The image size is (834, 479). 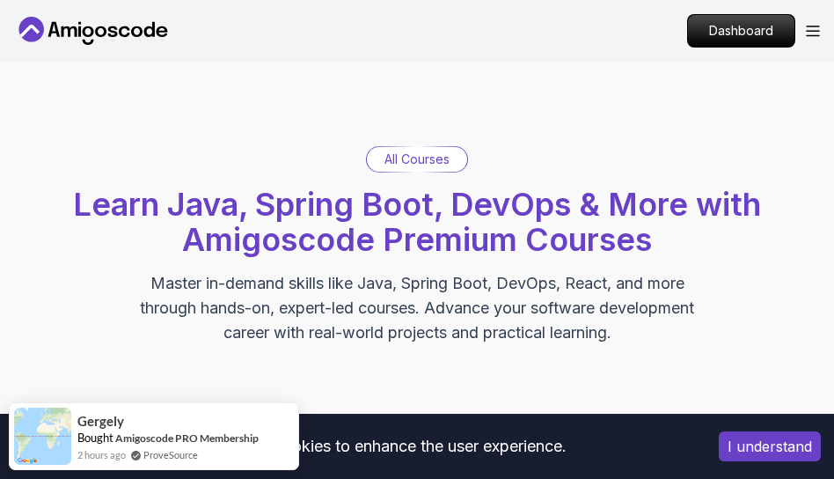 I want to click on div: Open Menu, so click(x=813, y=31).